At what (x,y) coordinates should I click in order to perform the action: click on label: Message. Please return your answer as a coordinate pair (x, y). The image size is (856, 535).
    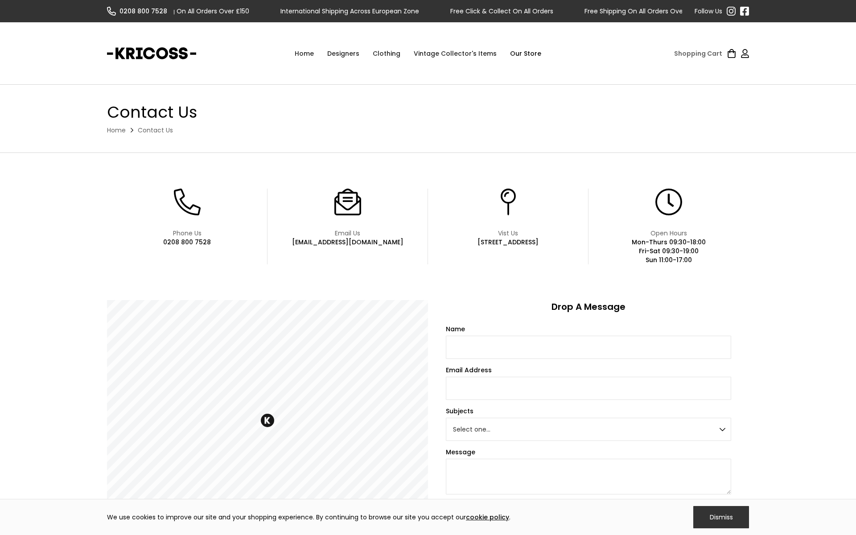
    Looking at the image, I should click on (589, 452).